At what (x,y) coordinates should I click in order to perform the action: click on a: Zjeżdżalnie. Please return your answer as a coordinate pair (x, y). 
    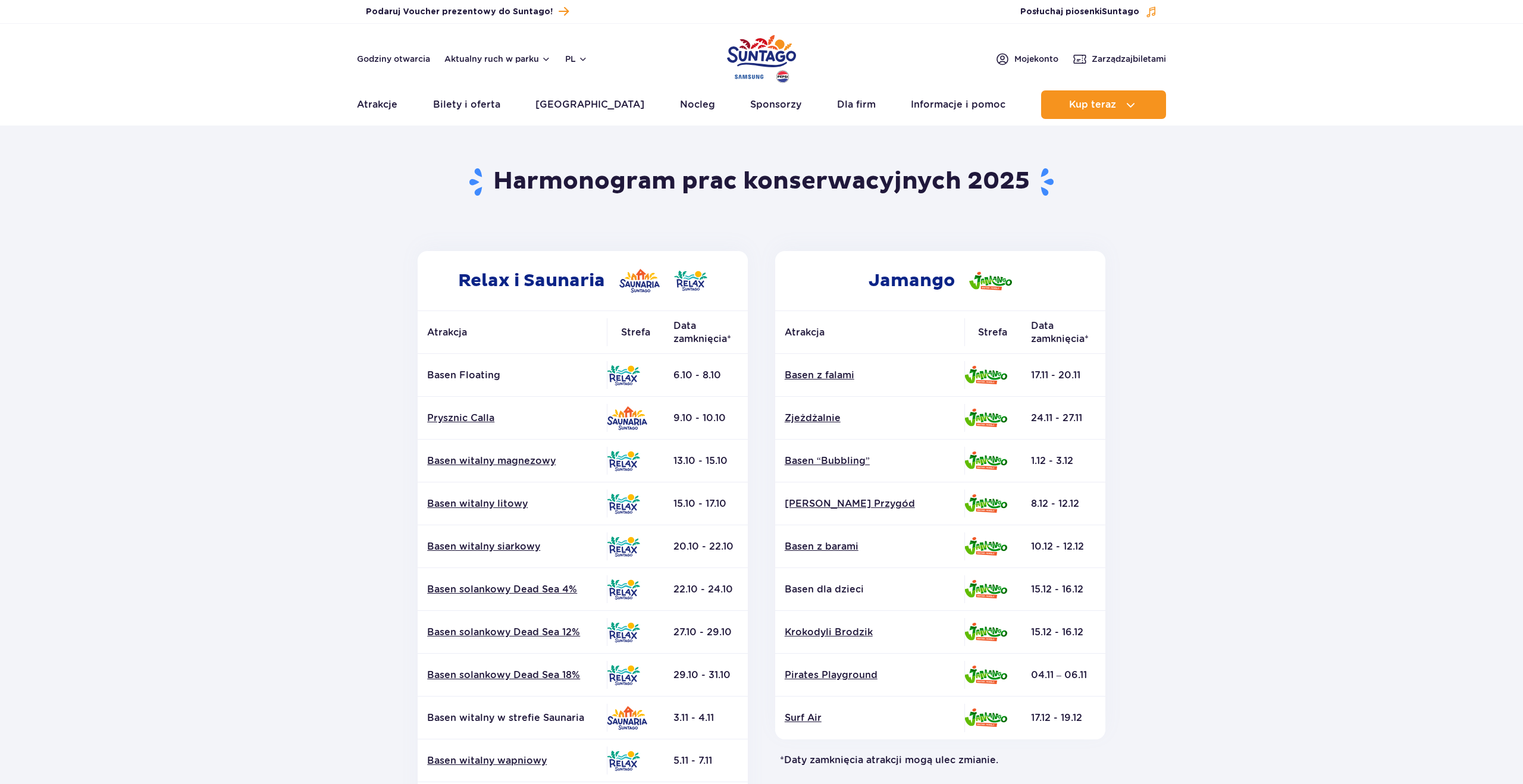
    Looking at the image, I should click on (870, 418).